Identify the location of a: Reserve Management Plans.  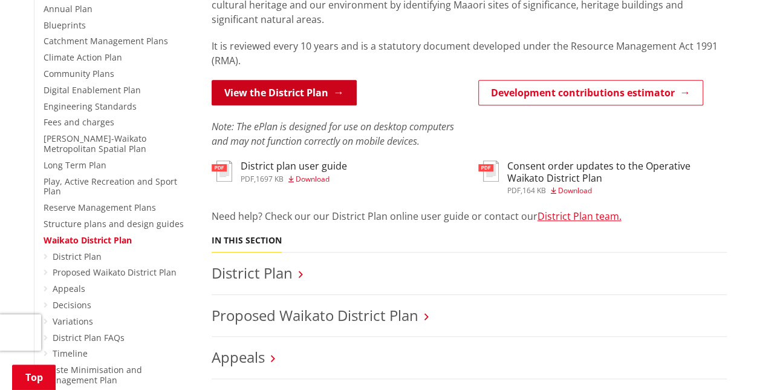
(100, 207).